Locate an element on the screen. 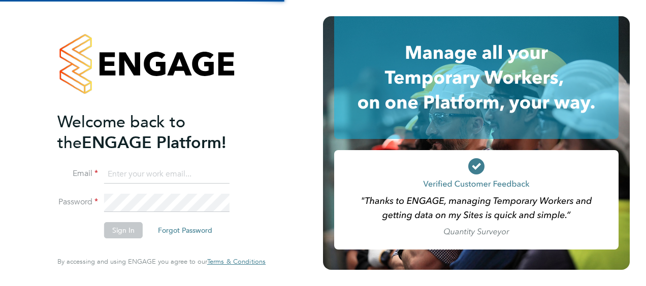 The width and height of the screenshot is (646, 286). span: Welcome back to the is located at coordinates (121, 133).